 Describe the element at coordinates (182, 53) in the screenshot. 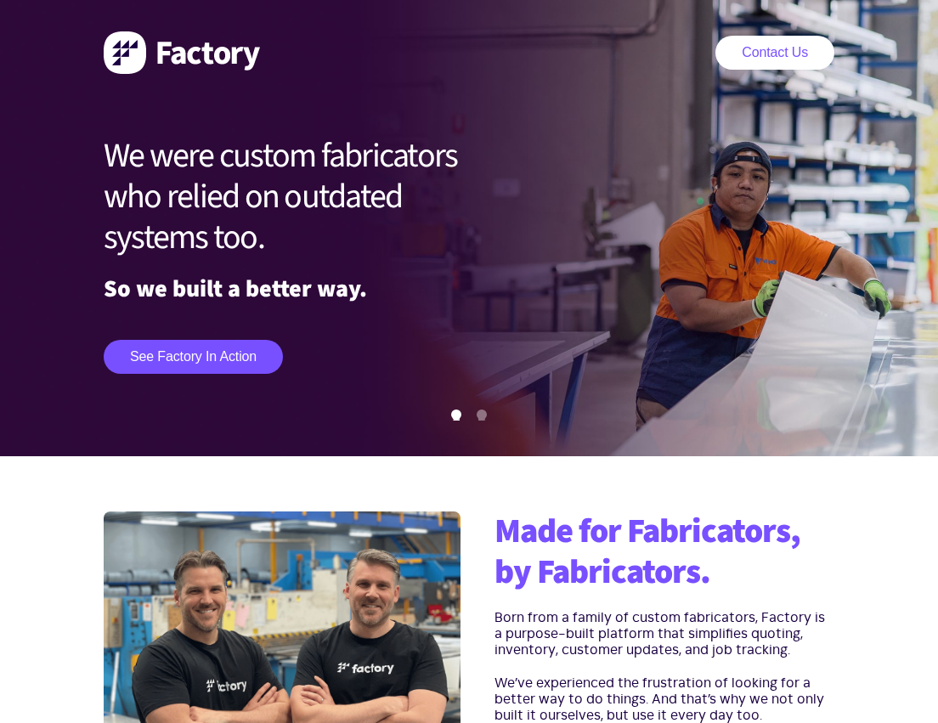

I see `img: Factory` at that location.